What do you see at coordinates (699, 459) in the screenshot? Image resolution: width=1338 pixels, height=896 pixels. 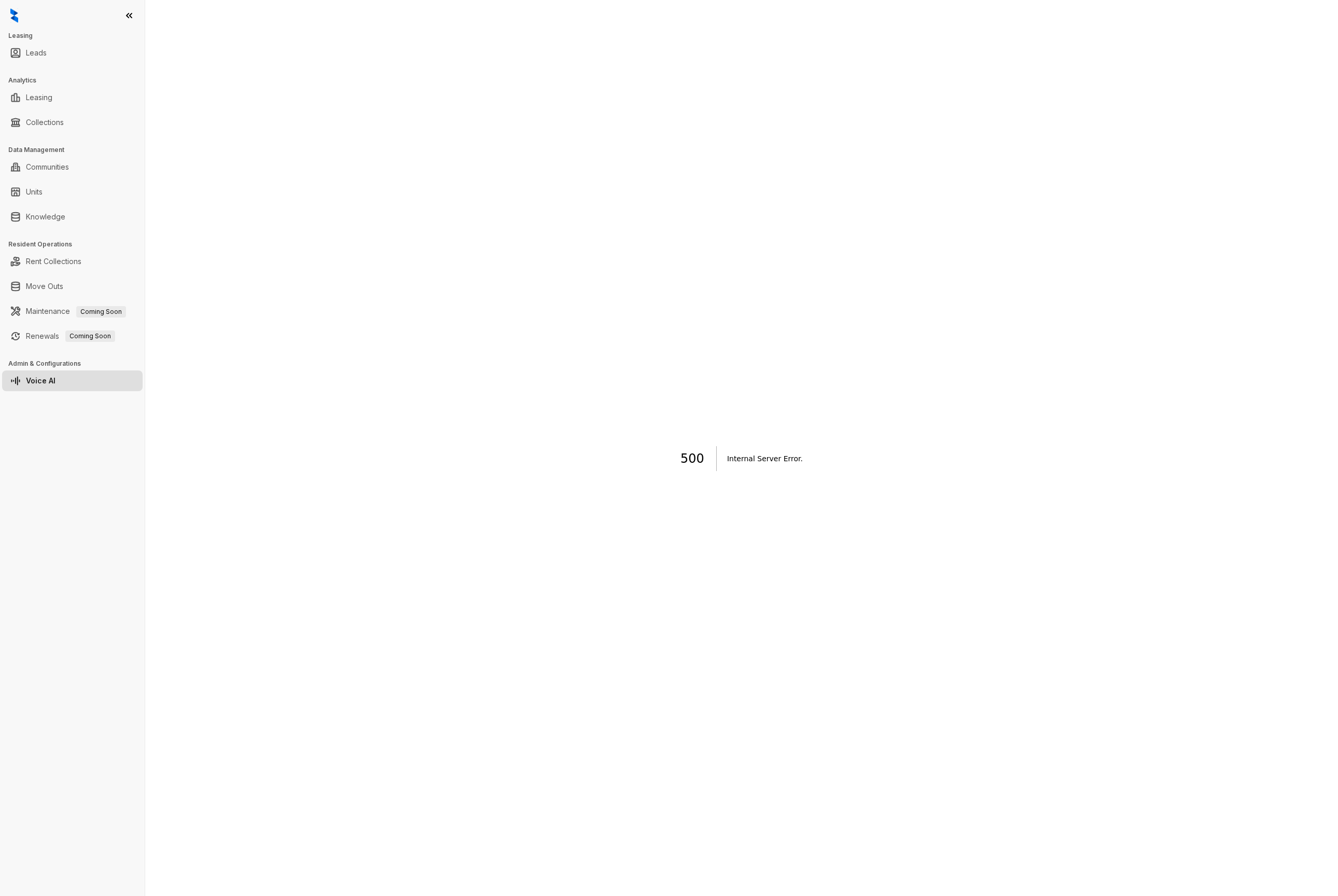 I see `h1: 500` at bounding box center [699, 459].